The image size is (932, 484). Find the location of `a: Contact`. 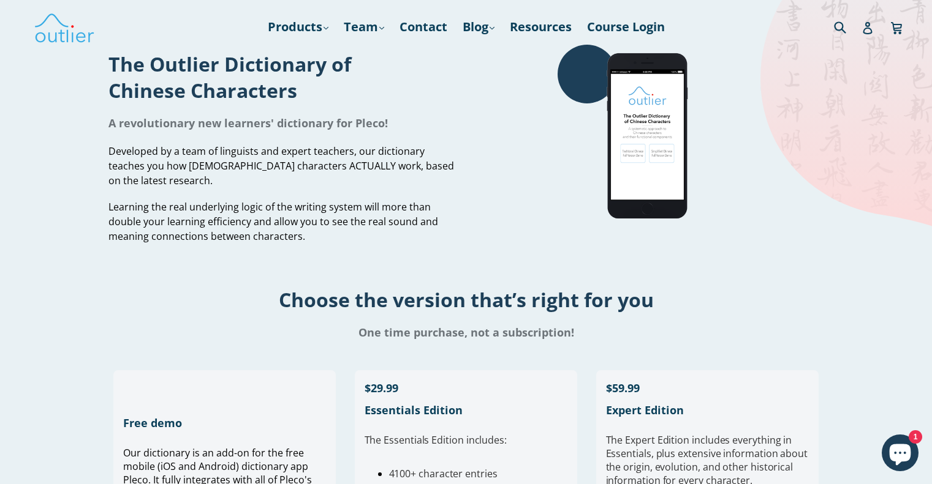

a: Contact is located at coordinates (423, 27).